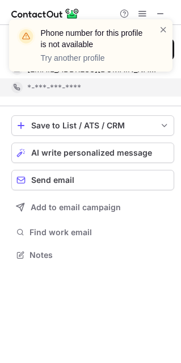 The image size is (181, 363). What do you see at coordinates (93, 125) in the screenshot?
I see `div: Save to List / ATS / CRM` at bounding box center [93, 125].